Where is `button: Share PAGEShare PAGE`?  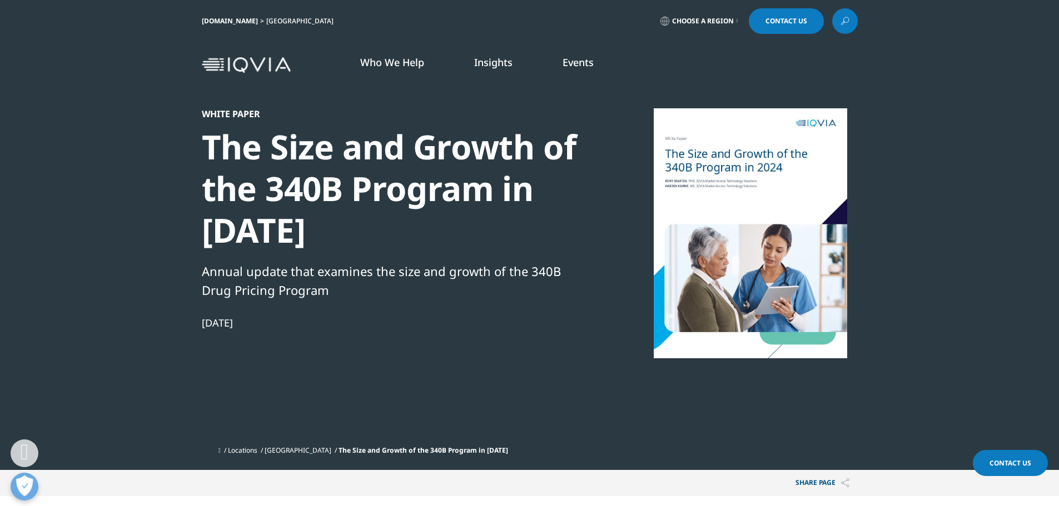
button: Share PAGEShare PAGE is located at coordinates (822, 483).